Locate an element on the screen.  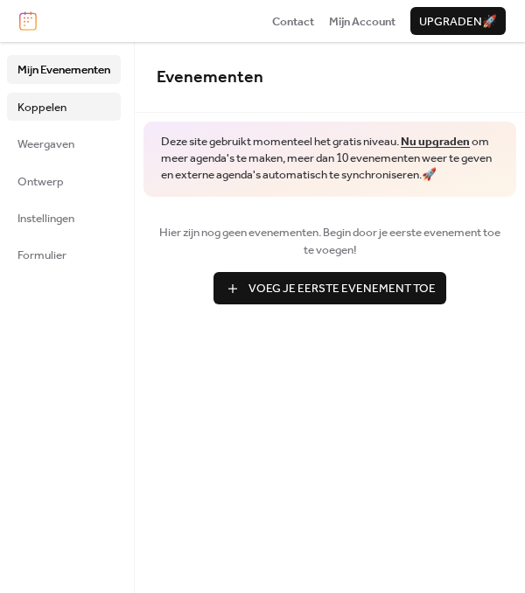
button: Upgraden🚀 is located at coordinates (458, 21).